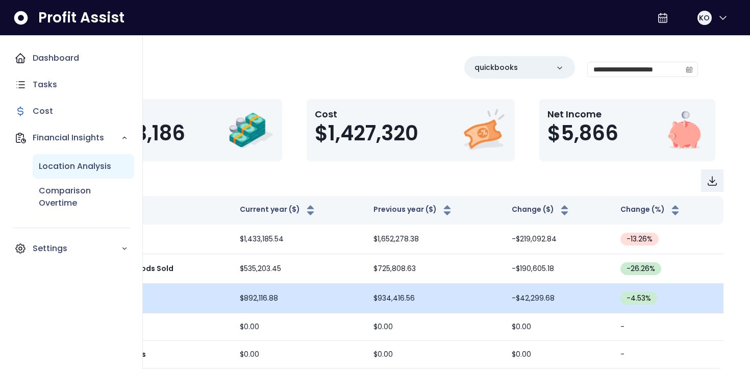  Describe the element at coordinates (704, 18) in the screenshot. I see `span: KO` at that location.